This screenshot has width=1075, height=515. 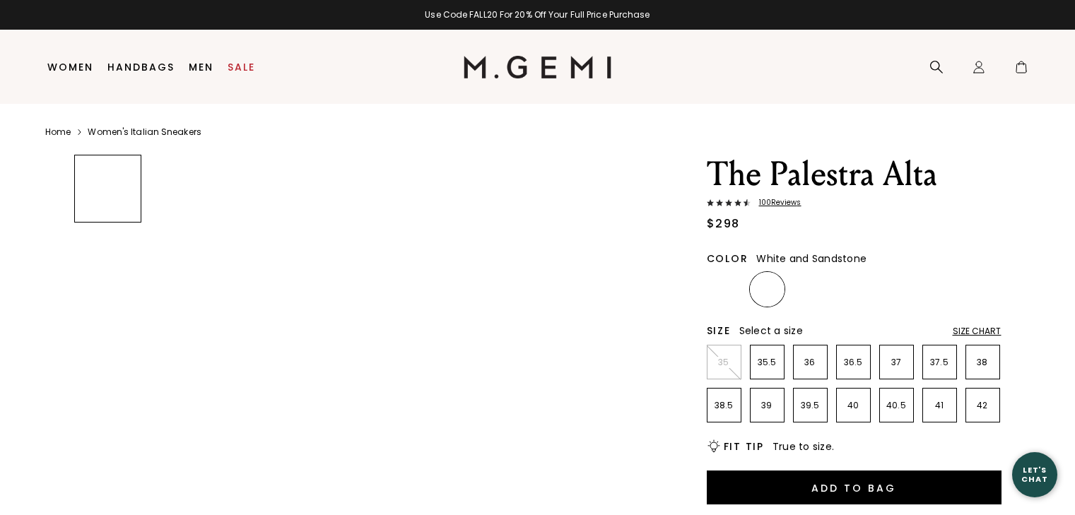 I want to click on div: Let's Chat, so click(x=1035, y=474).